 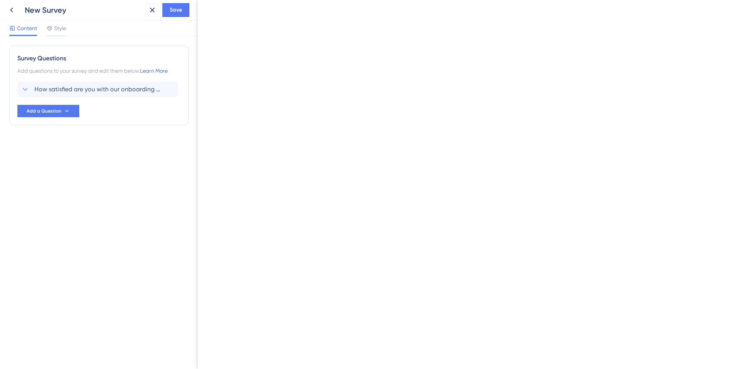 I want to click on div: Survey Questions, so click(x=99, y=58).